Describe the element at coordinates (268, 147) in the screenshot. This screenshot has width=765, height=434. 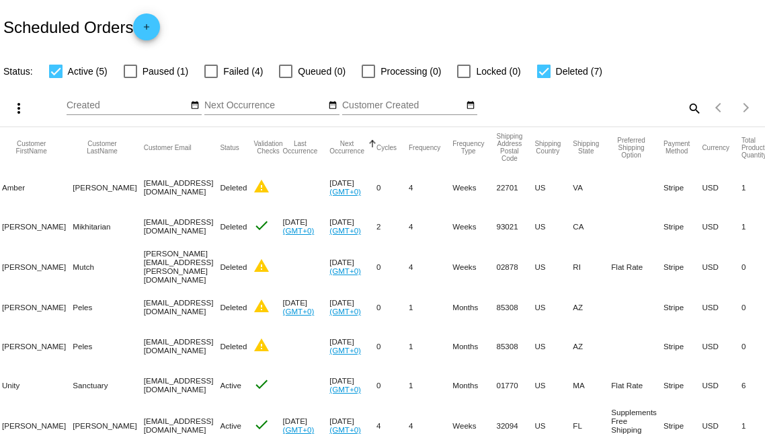
I see `mat-header-cell: Validation Checks` at that location.